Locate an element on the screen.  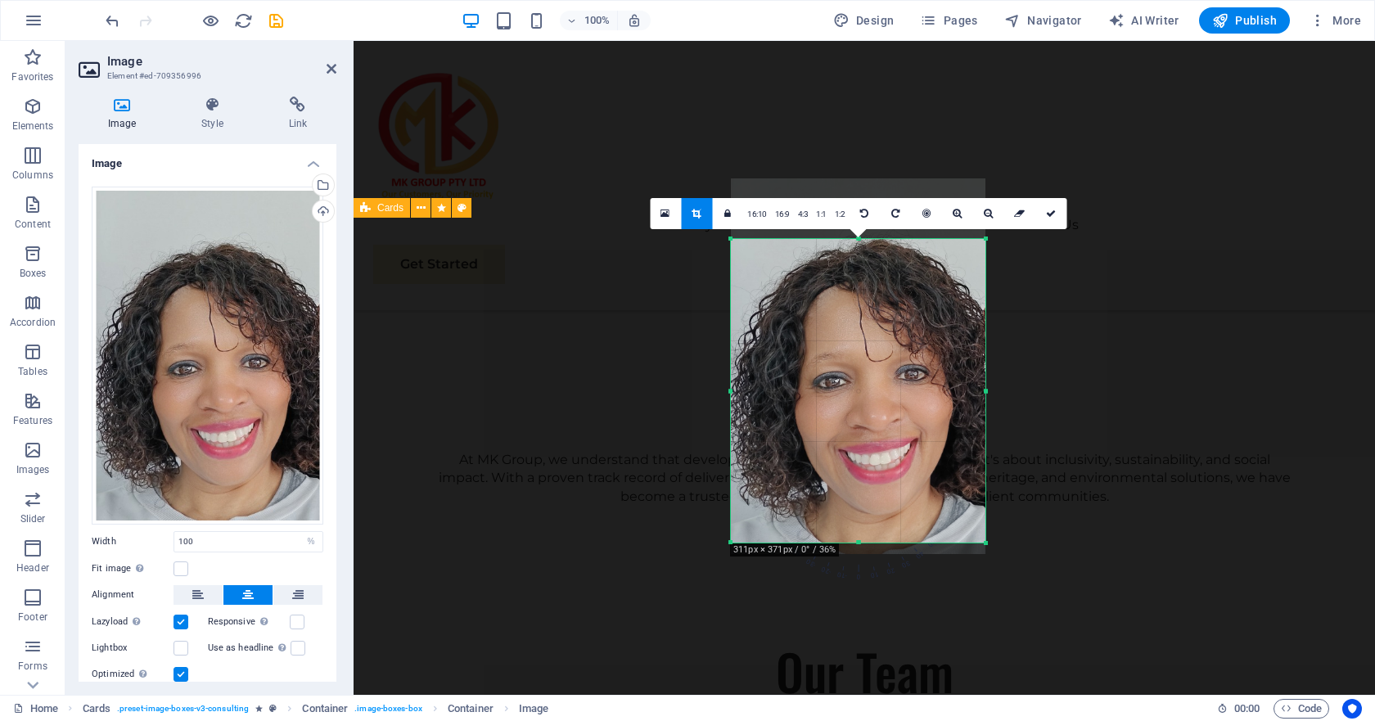
h3: Element #ed-709356996 is located at coordinates (205, 76).